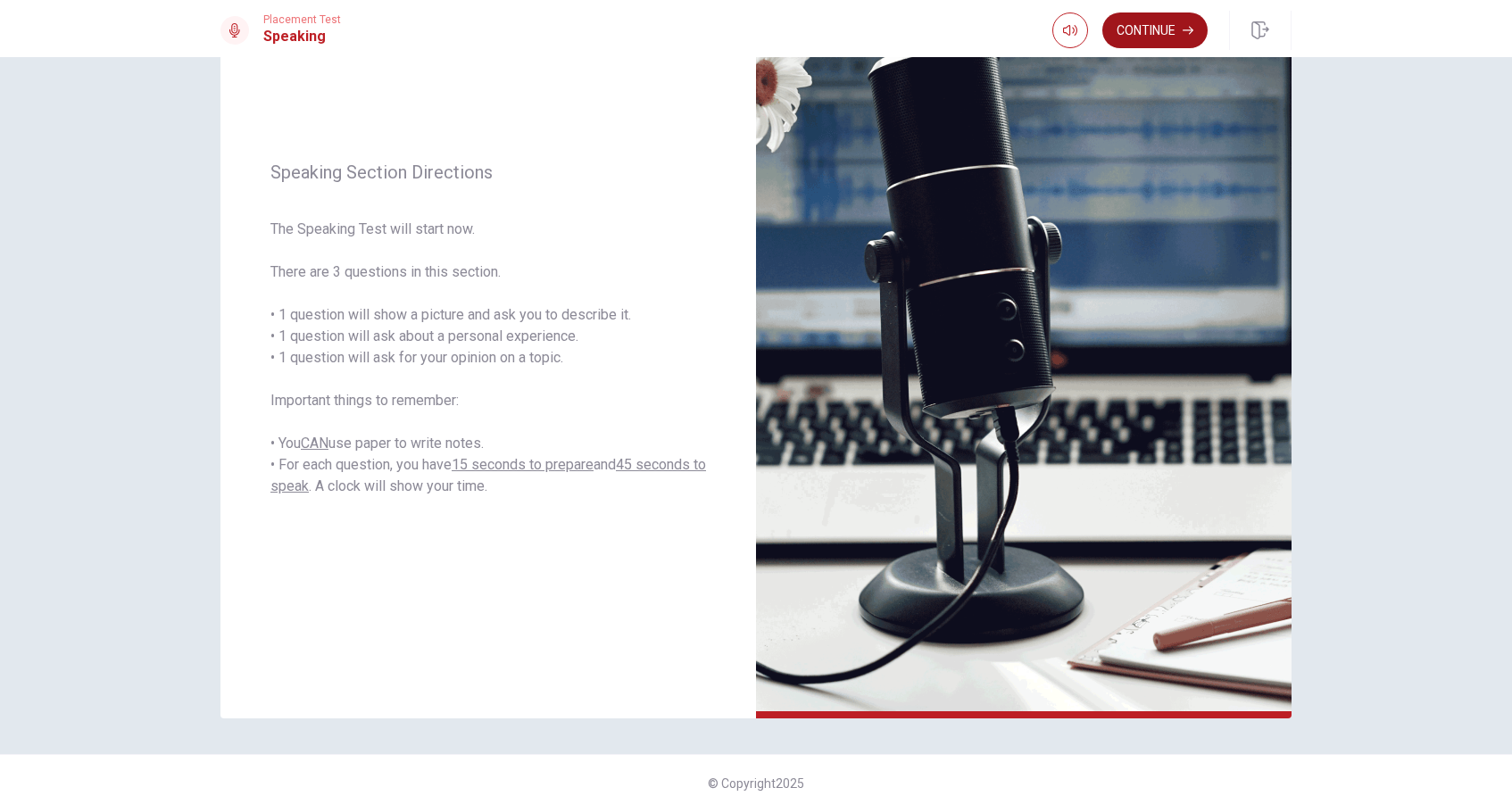  I want to click on button: Continue, so click(1155, 30).